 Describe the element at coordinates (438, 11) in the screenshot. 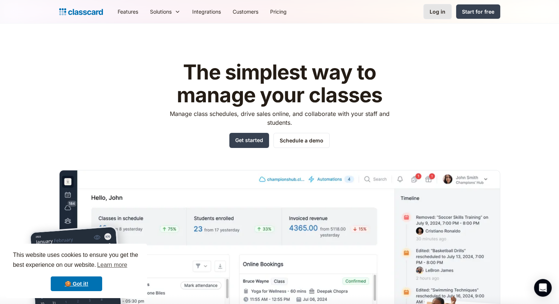

I see `a: Log in` at that location.